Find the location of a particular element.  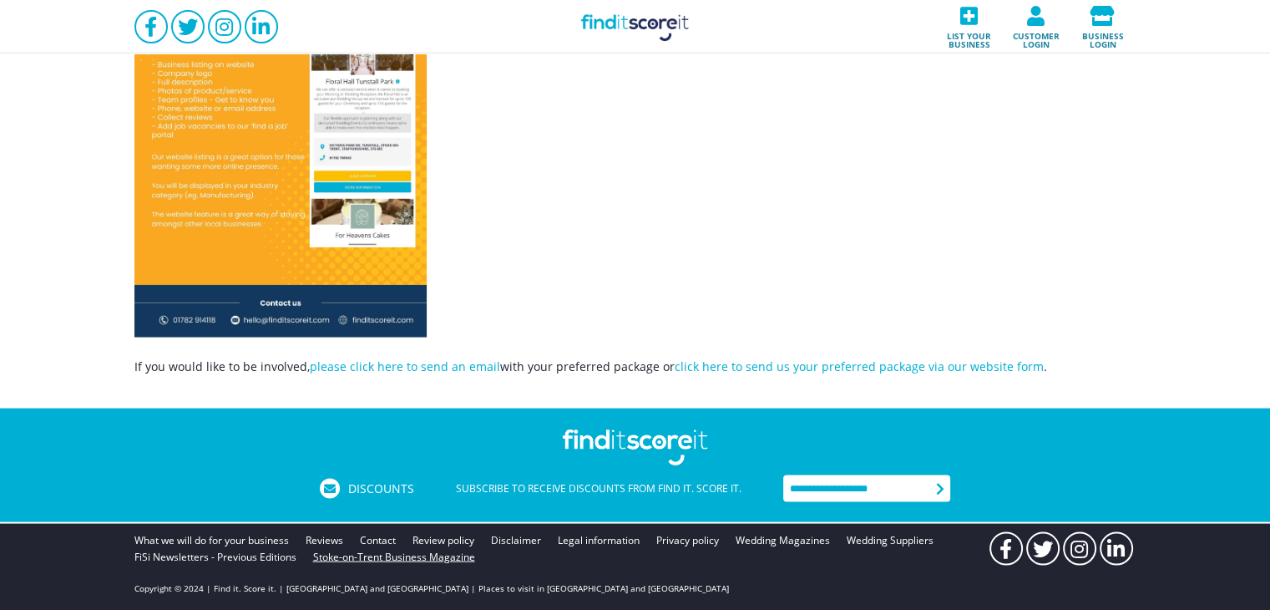

a: Privacy policy is located at coordinates (687, 540).